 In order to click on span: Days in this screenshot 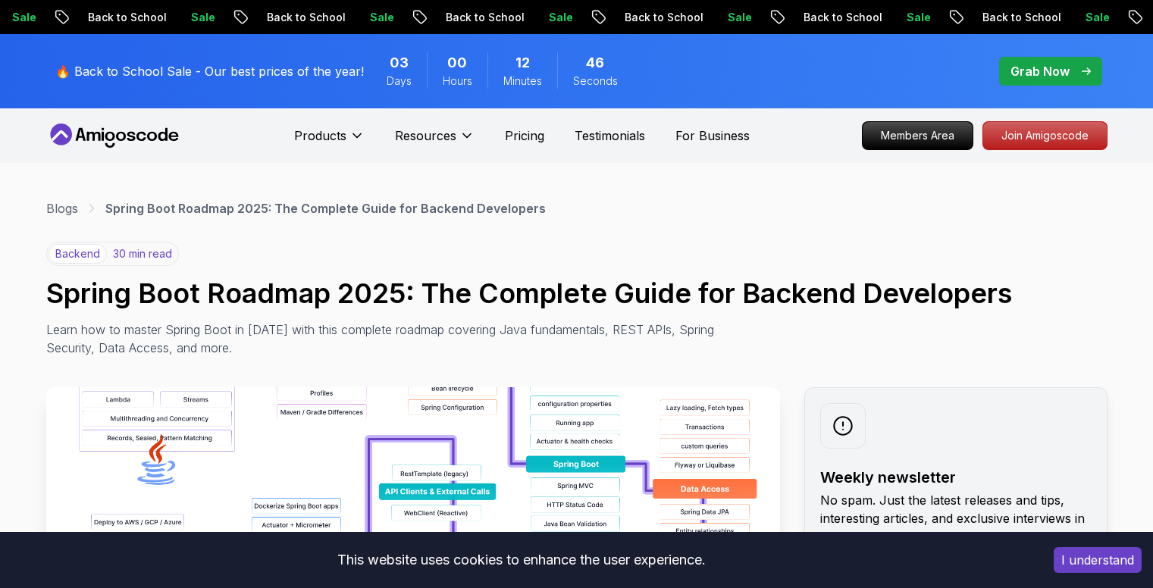, I will do `click(399, 81)`.